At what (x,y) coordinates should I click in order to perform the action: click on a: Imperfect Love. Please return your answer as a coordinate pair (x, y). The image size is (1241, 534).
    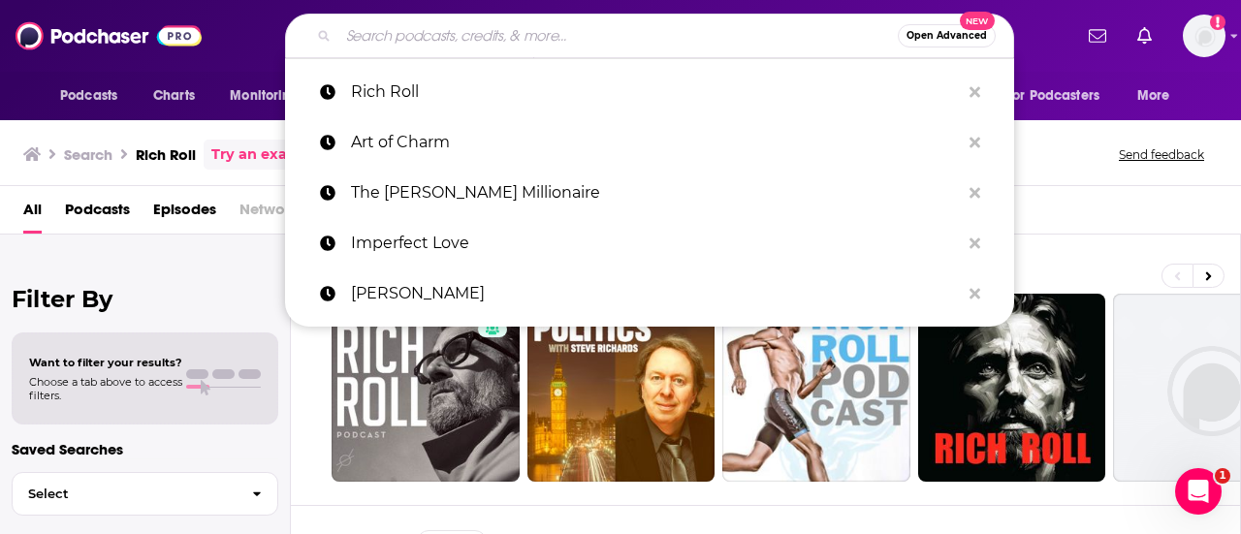
    Looking at the image, I should click on (650, 243).